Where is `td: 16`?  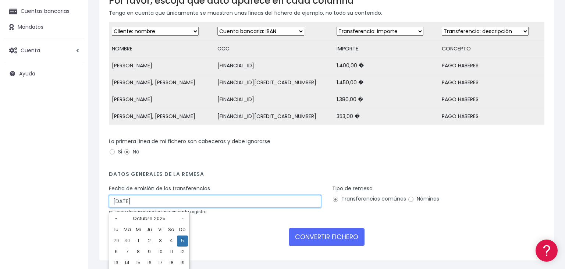 td: 16 is located at coordinates (149, 263).